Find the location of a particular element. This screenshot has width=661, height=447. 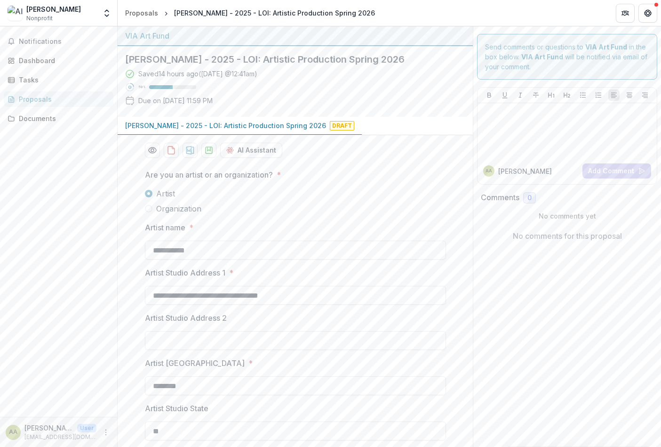

div: Dashboard is located at coordinates (62, 60).